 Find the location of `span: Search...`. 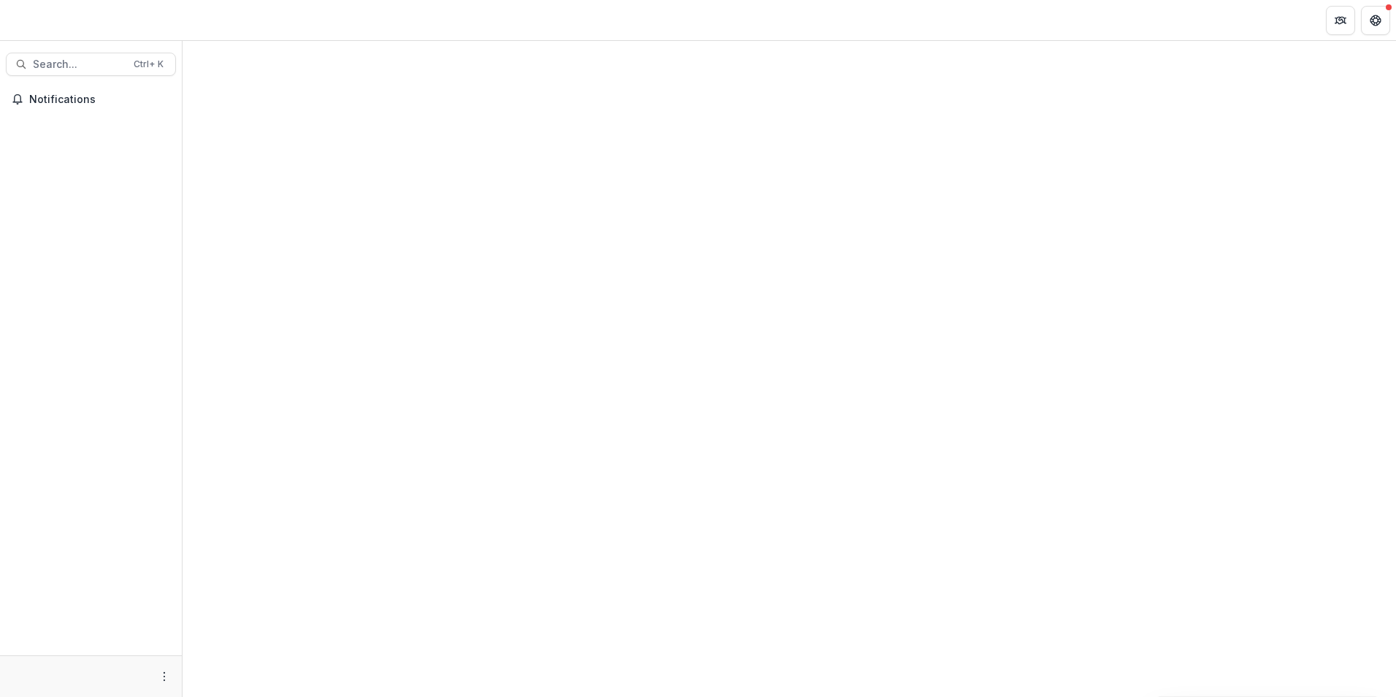

span: Search... is located at coordinates (79, 64).